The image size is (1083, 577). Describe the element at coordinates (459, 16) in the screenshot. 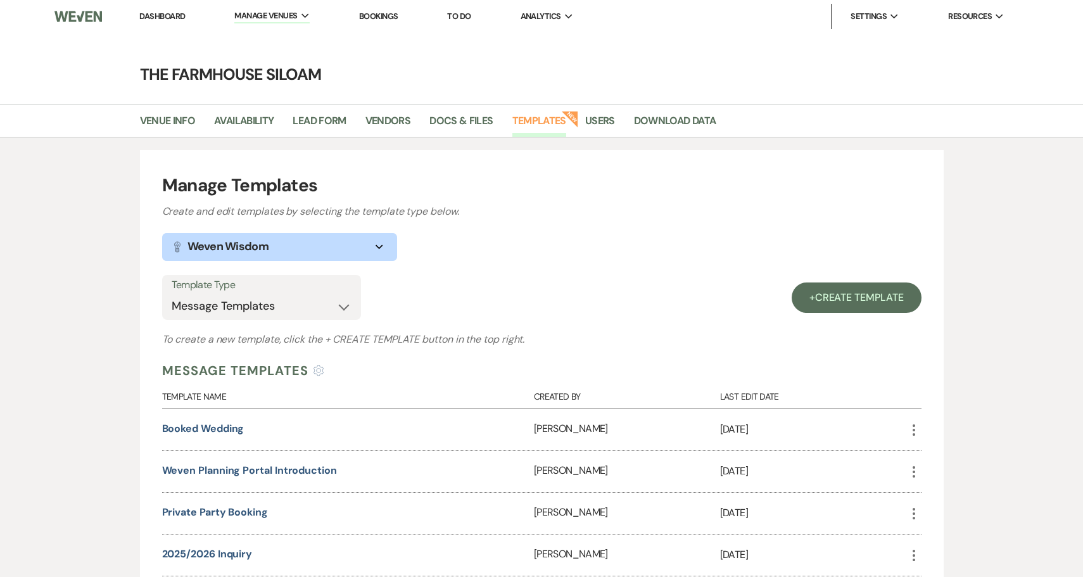

I see `a: To Do` at that location.